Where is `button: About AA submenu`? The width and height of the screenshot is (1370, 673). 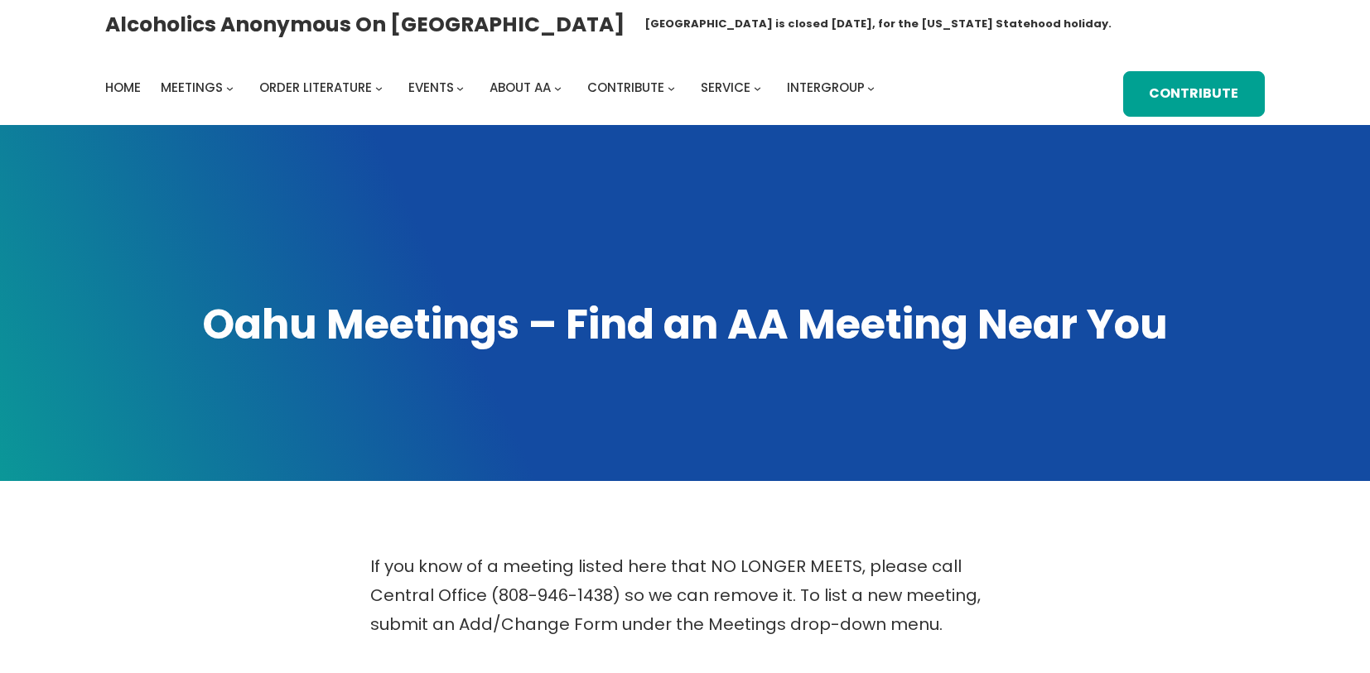 button: About AA submenu is located at coordinates (557, 88).